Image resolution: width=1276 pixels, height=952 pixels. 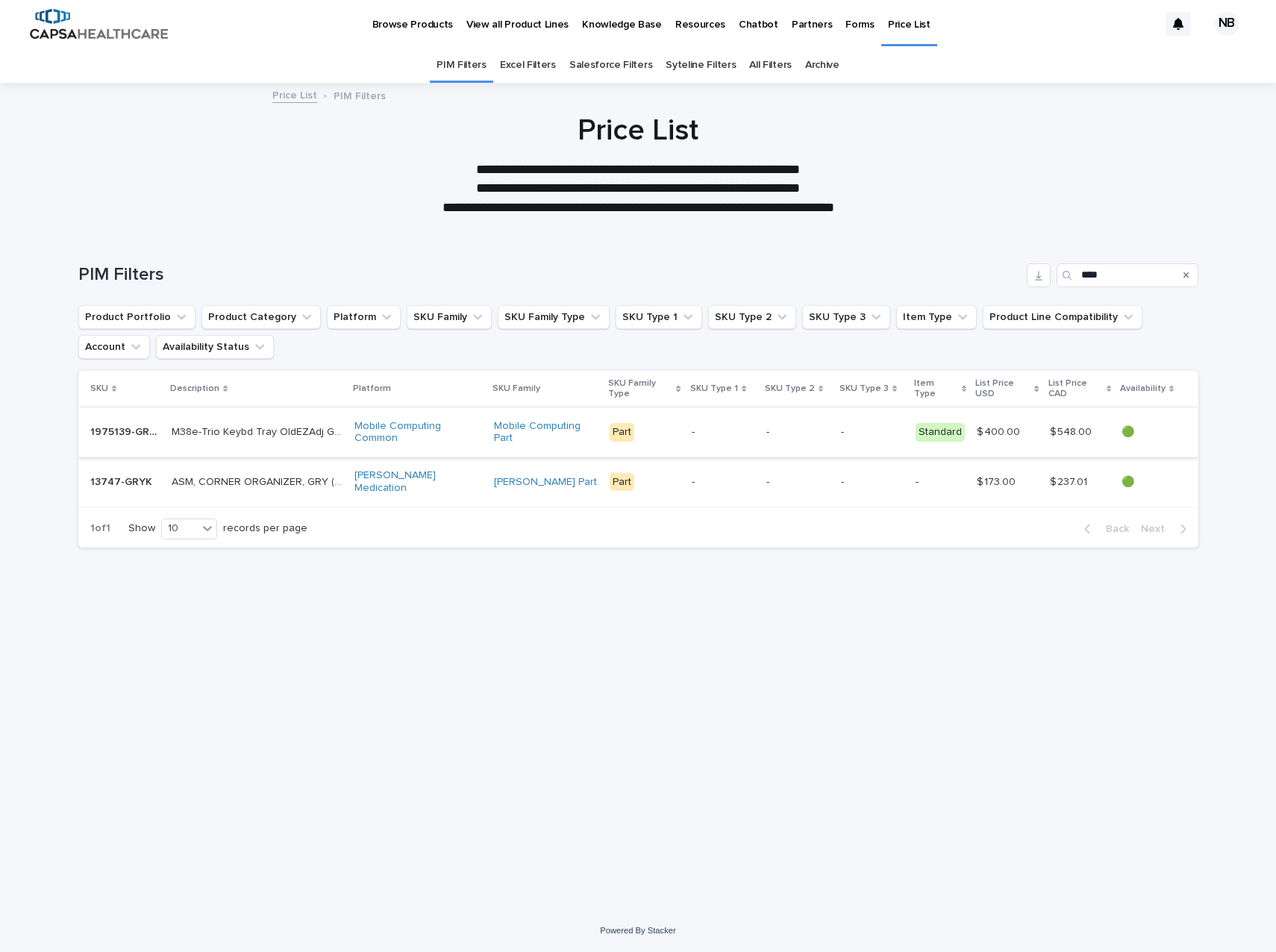 What do you see at coordinates (714, 388) in the screenshot?
I see `p: SKU Type 1` at bounding box center [714, 388].